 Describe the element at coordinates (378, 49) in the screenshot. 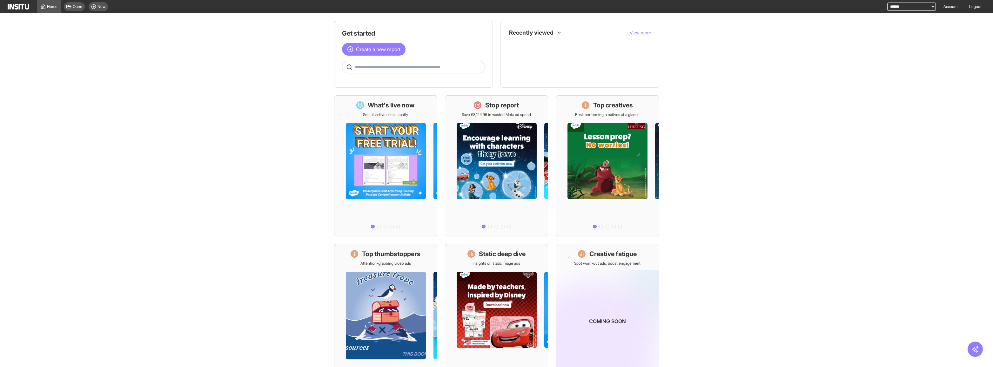

I see `span: Create a new report` at that location.